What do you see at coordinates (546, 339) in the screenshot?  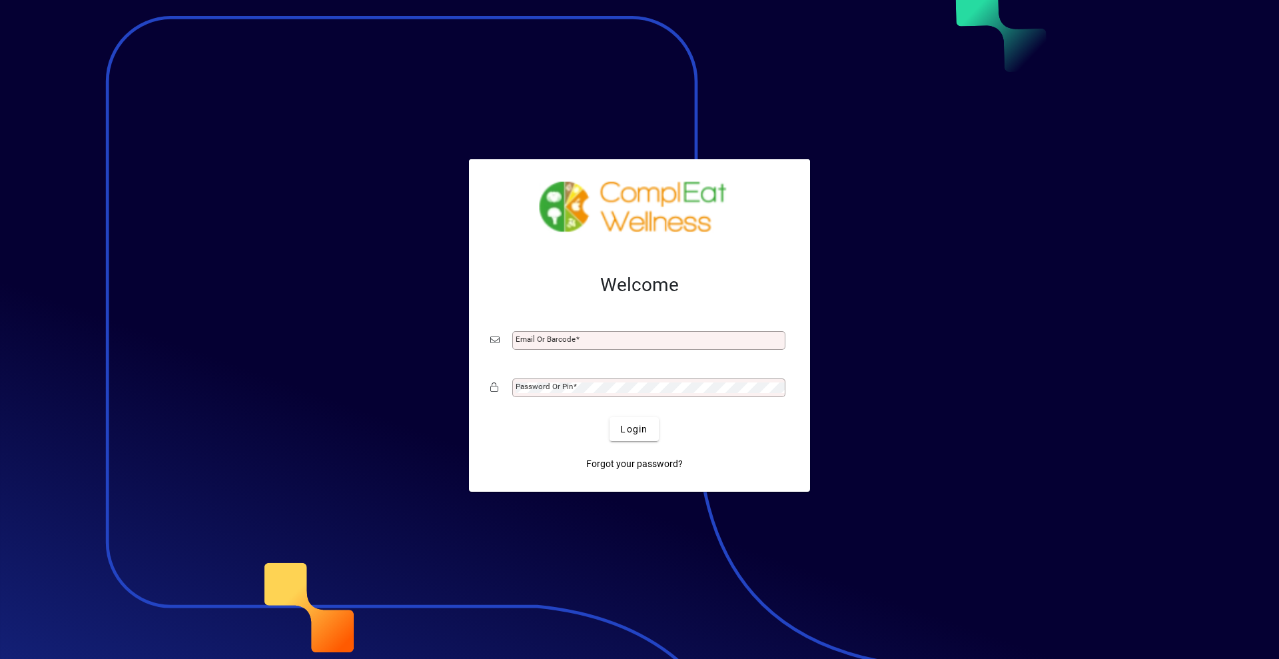 I see `mat-label: Email or Barcode` at bounding box center [546, 339].